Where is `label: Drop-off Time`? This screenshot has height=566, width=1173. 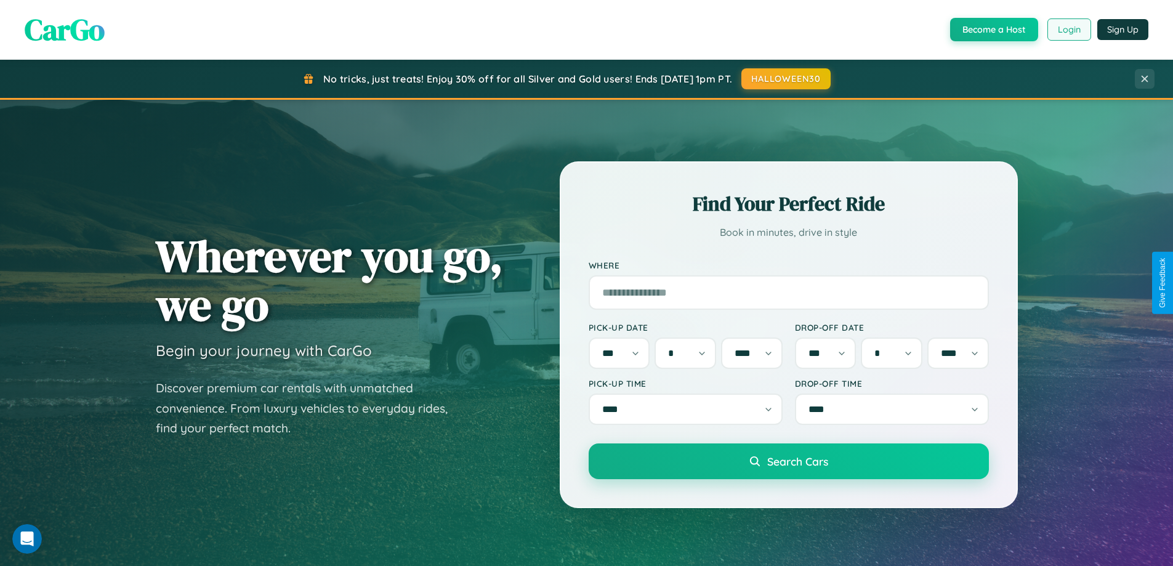 label: Drop-off Time is located at coordinates (892, 383).